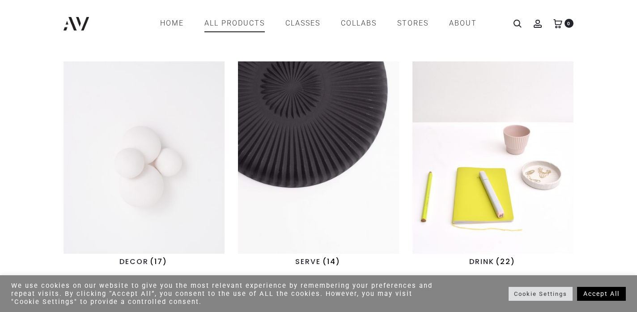 The image size is (637, 312). What do you see at coordinates (413, 23) in the screenshot?
I see `a: STORES` at bounding box center [413, 23].